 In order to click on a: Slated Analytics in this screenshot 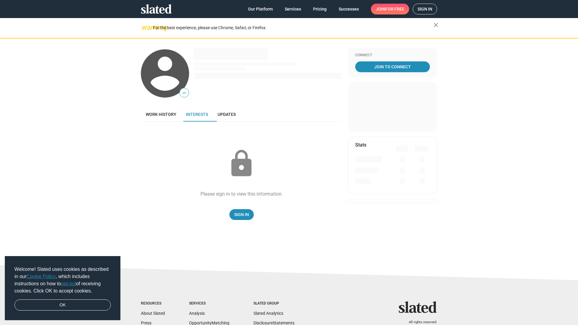, I will do `click(268, 313)`.